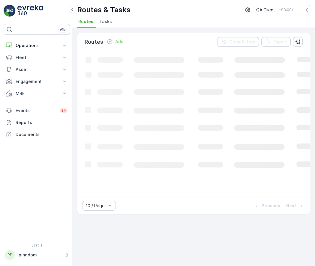 This screenshot has width=315, height=266. Describe the element at coordinates (267, 206) in the screenshot. I see `button: Previous` at that location.